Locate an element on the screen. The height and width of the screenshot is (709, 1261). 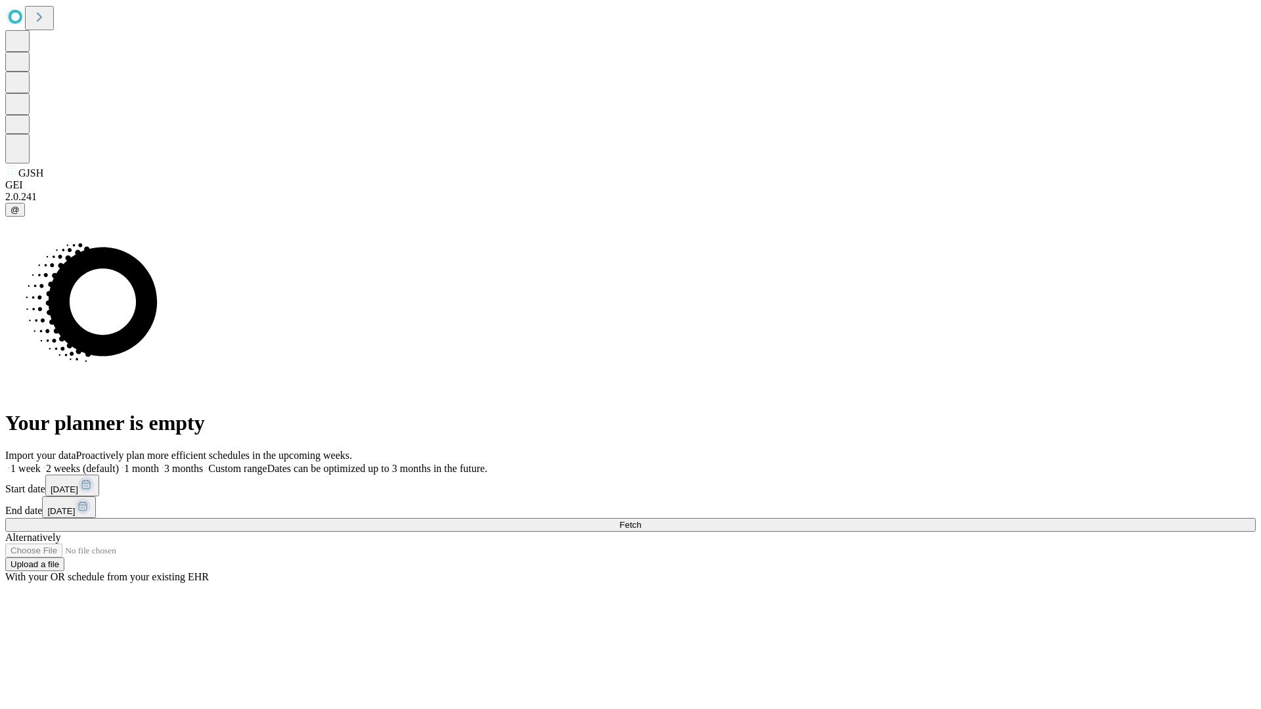
button: Fetch is located at coordinates (631, 525).